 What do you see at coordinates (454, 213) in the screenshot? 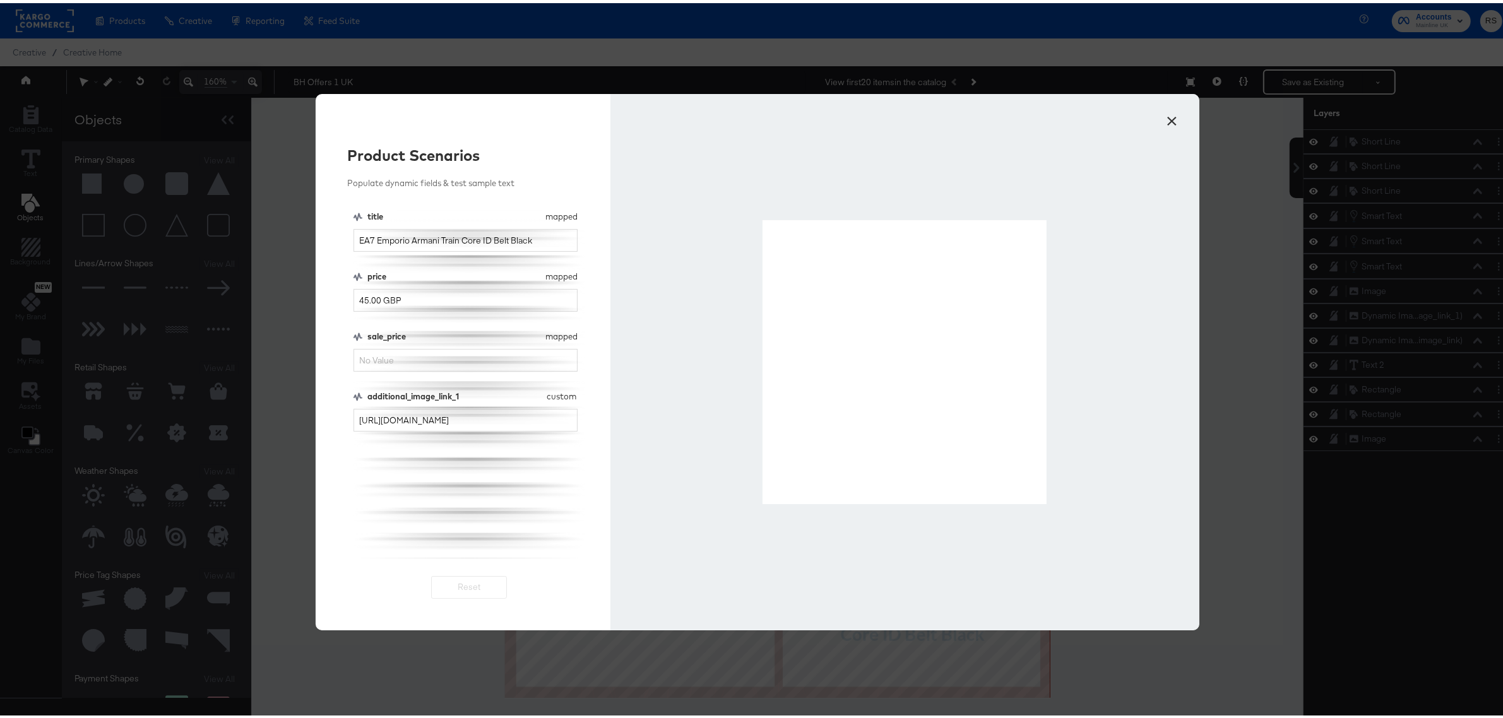
I see `div: title` at bounding box center [454, 213].